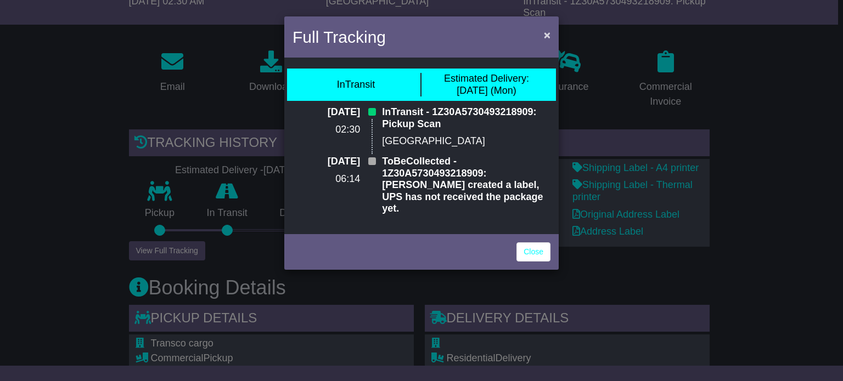 This screenshot has height=381, width=843. Describe the element at coordinates (326, 179) in the screenshot. I see `p: 06:14` at that location.